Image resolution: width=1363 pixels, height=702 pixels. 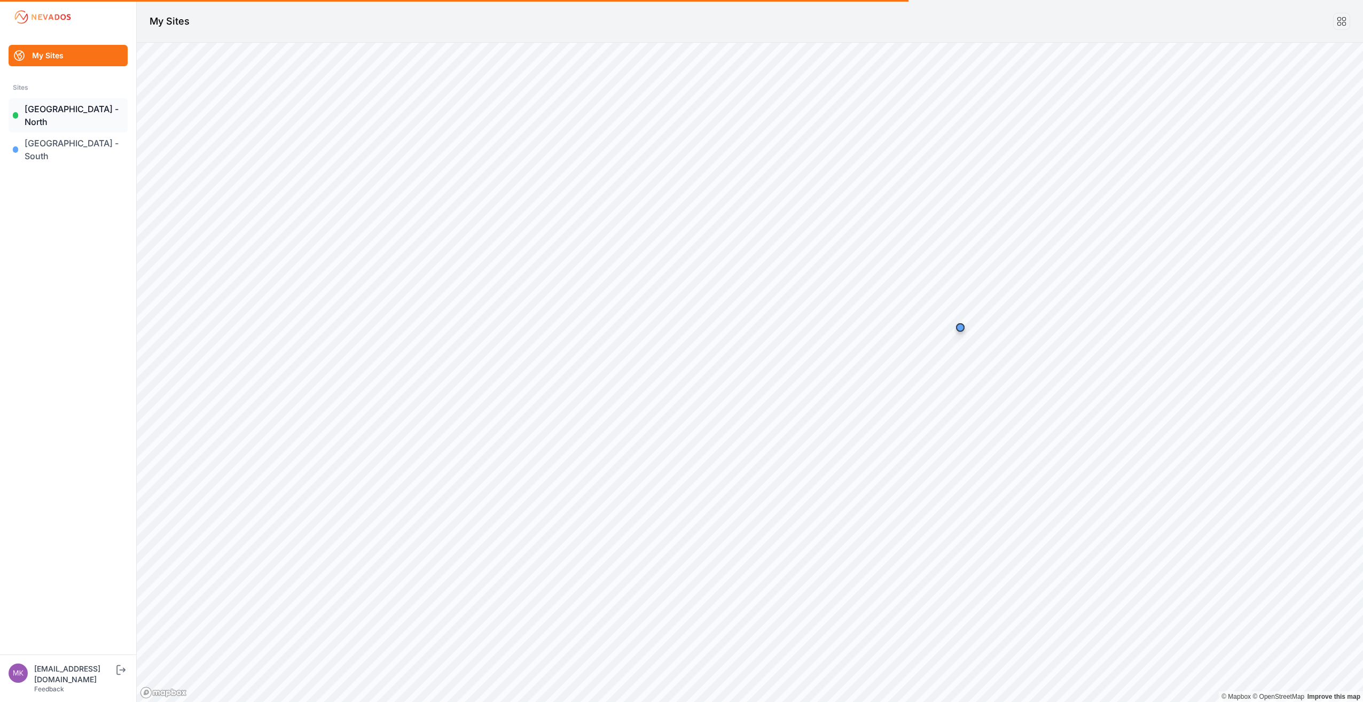 What do you see at coordinates (68, 88) in the screenshot?
I see `div: Sites` at bounding box center [68, 88].